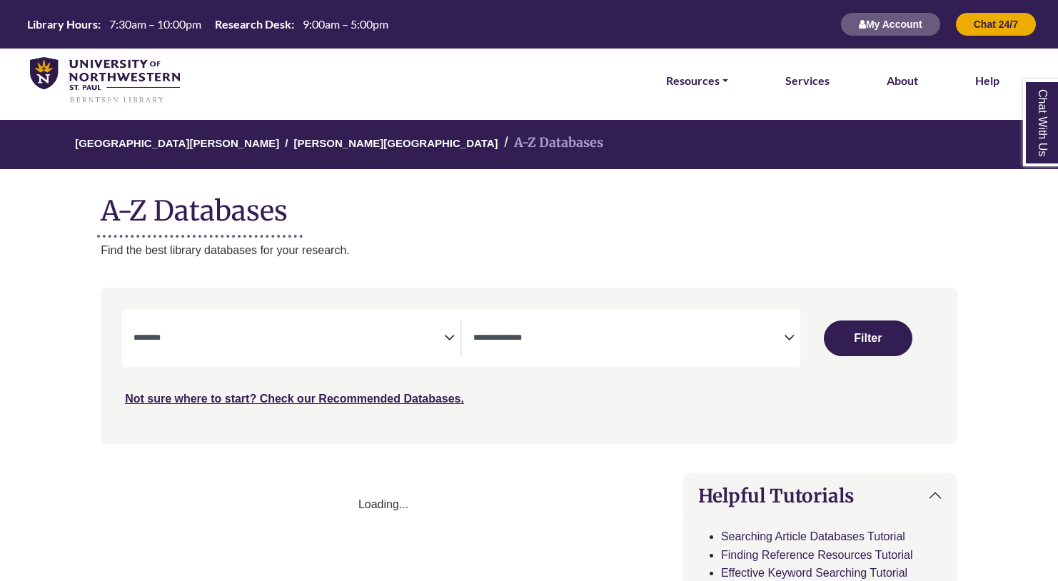  Describe the element at coordinates (529, 144) in the screenshot. I see `nav: breadcrumb` at that location.